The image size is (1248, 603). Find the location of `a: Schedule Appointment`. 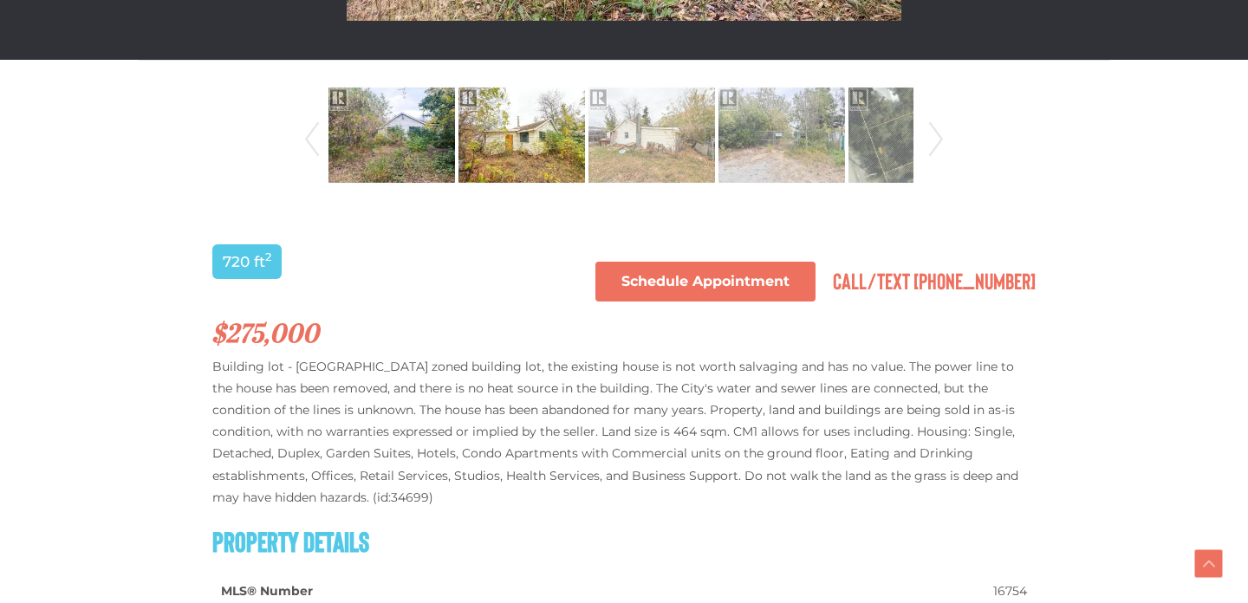

a: Schedule Appointment is located at coordinates (705, 282).